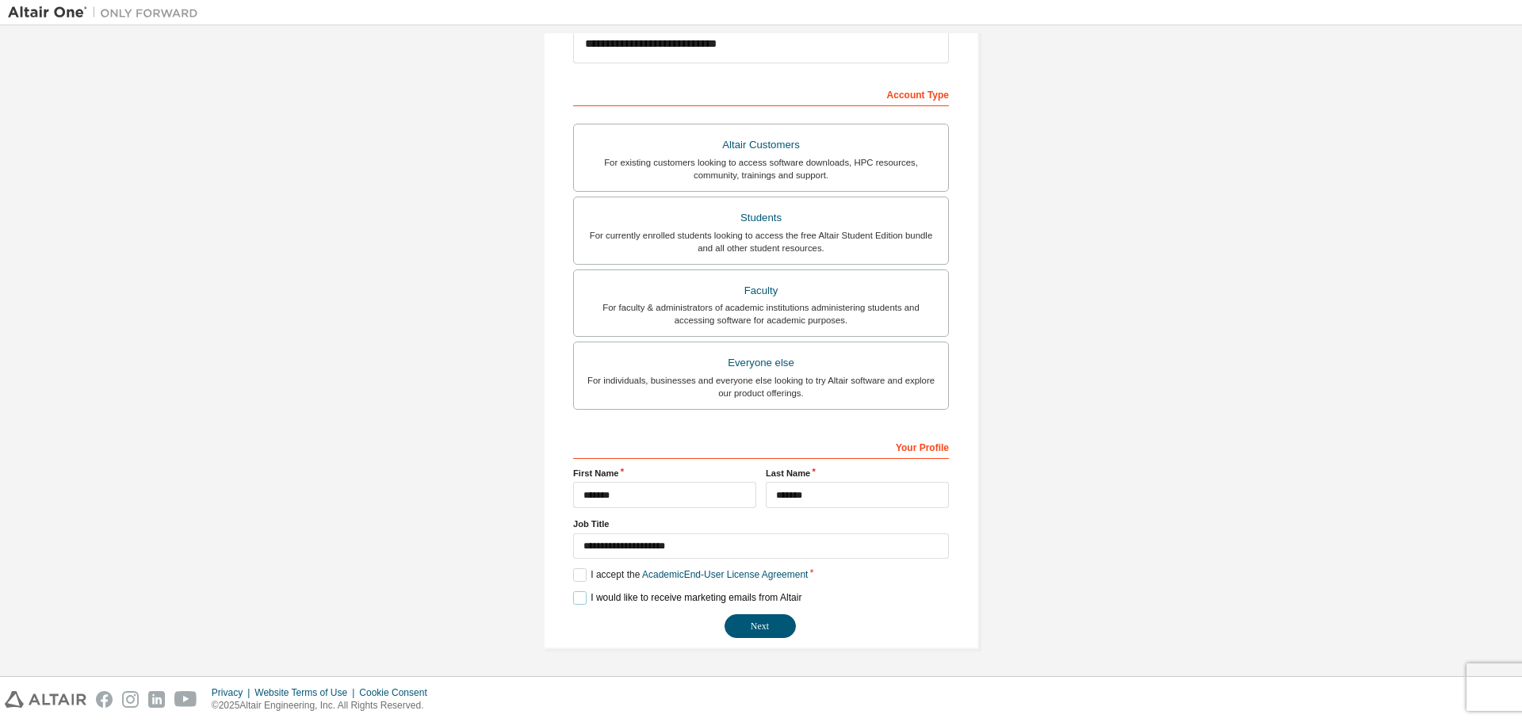  What do you see at coordinates (760, 626) in the screenshot?
I see `button: Next` at bounding box center [760, 626].